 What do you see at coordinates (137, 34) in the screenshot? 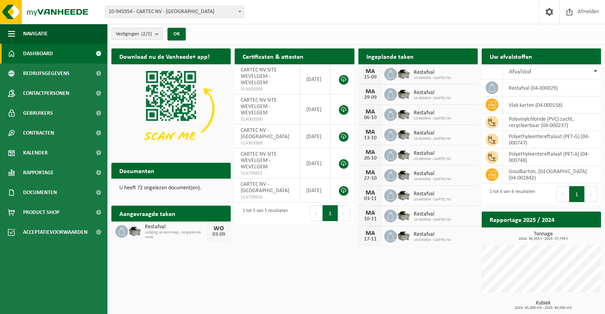
I see `button: Vestigingen(2/2)` at bounding box center [137, 34].